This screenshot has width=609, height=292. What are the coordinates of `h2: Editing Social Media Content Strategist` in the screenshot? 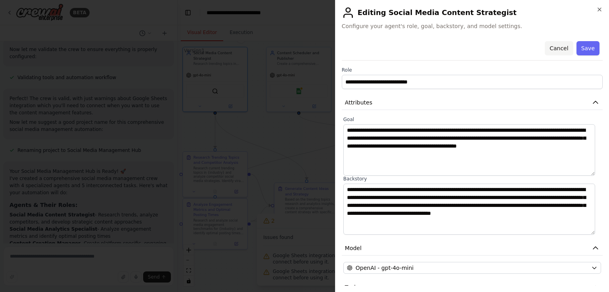 It's located at (472, 13).